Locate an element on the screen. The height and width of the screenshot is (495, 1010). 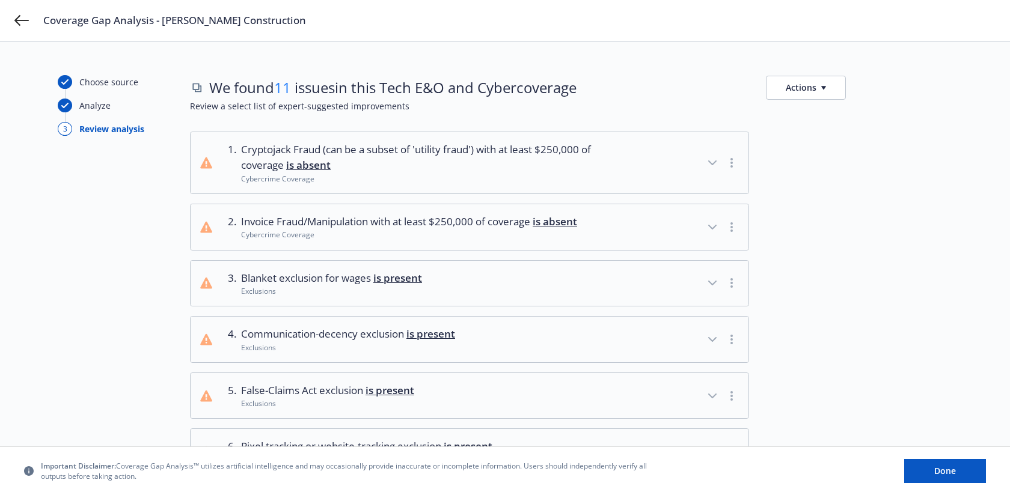
span: Invoice Fraud/Manipulation with at least $250,000 of coverage is located at coordinates (409, 222).